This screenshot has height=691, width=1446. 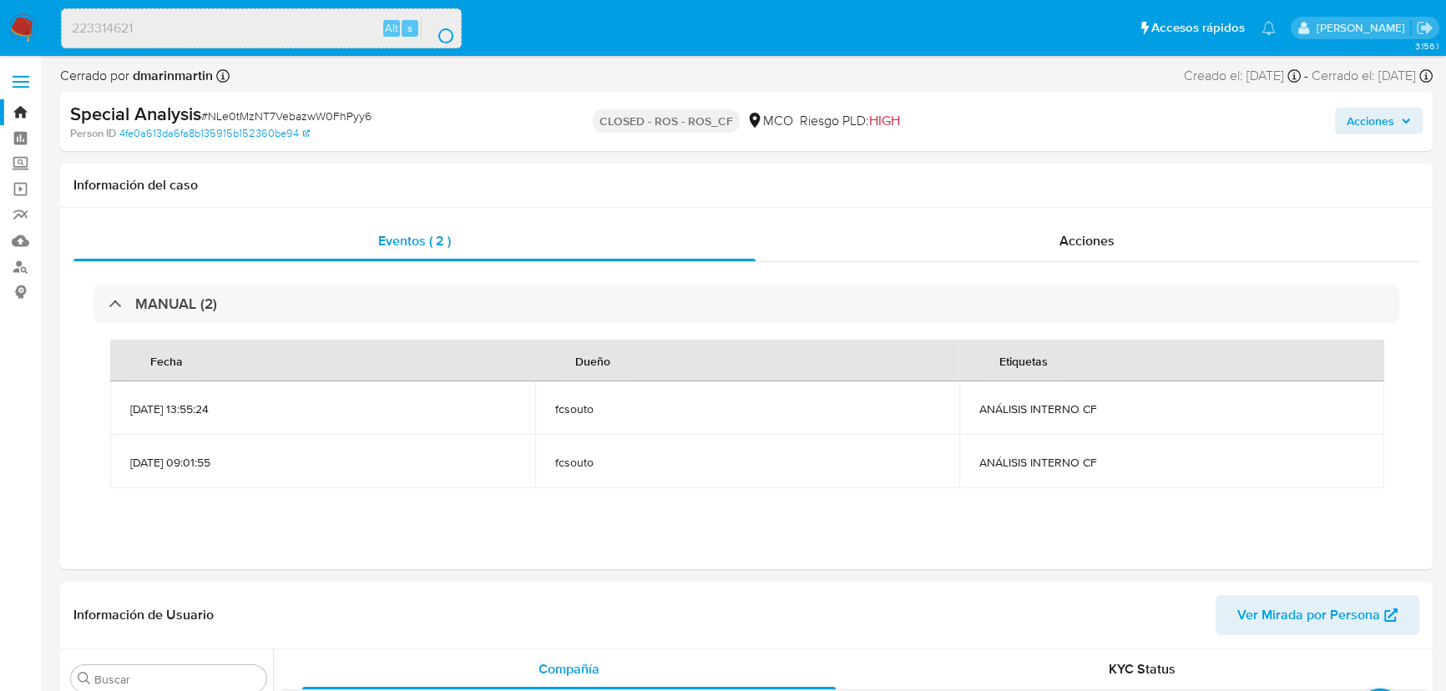 What do you see at coordinates (166, 361) in the screenshot?
I see `div: Fecha` at bounding box center [166, 361].